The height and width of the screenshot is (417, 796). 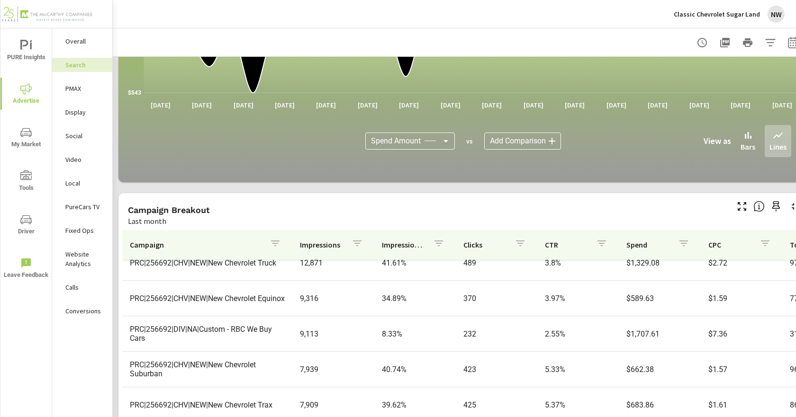 I want to click on p: PureCars TV, so click(x=85, y=207).